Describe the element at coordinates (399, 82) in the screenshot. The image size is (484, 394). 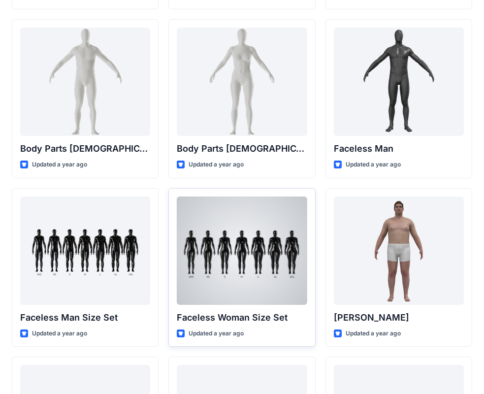
I see `a: Faceless Man` at that location.